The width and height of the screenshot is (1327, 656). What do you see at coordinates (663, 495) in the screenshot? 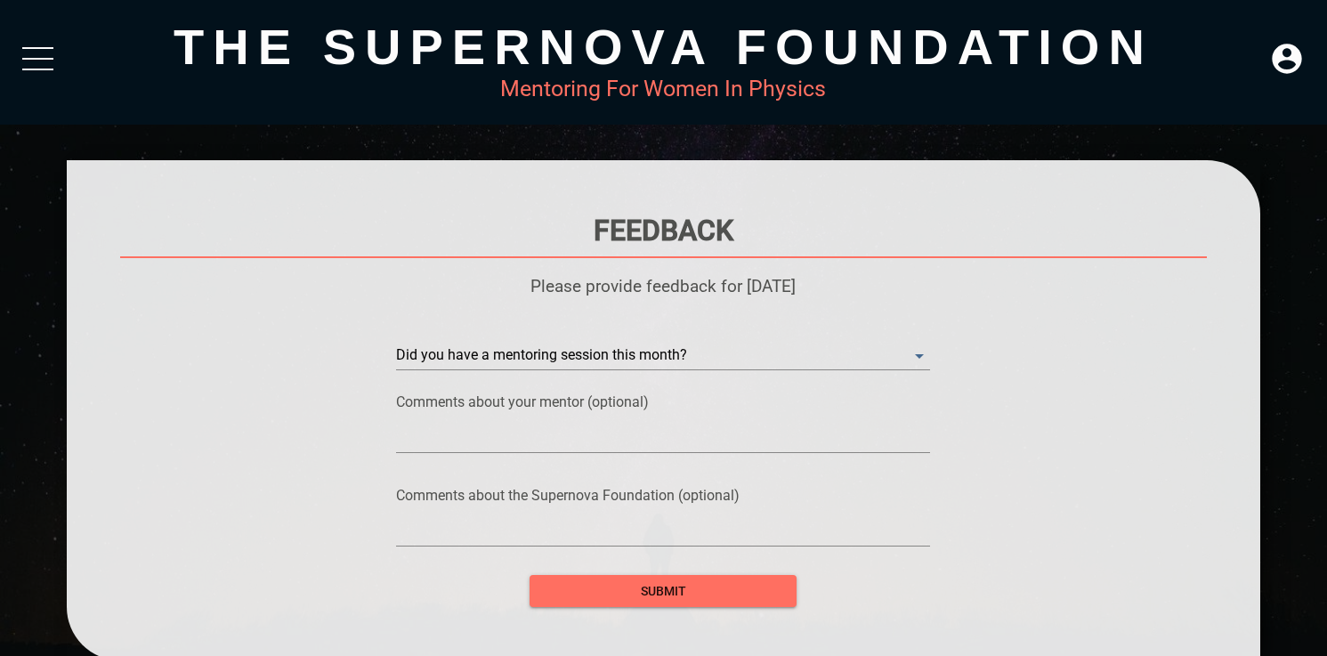
I see `p: Comments about the Supernova Foundation (optional)` at bounding box center [663, 495].